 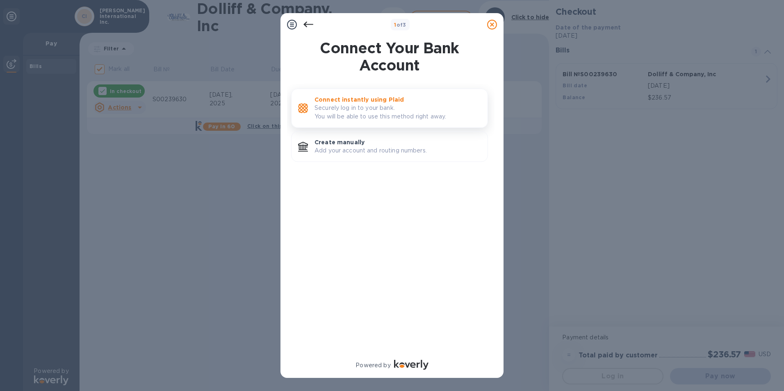 What do you see at coordinates (390, 57) in the screenshot?
I see `h1: Connect Your Bank Account` at bounding box center [390, 57].